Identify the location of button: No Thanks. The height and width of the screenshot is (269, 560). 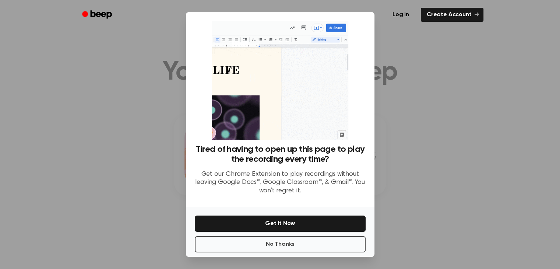
(280, 244).